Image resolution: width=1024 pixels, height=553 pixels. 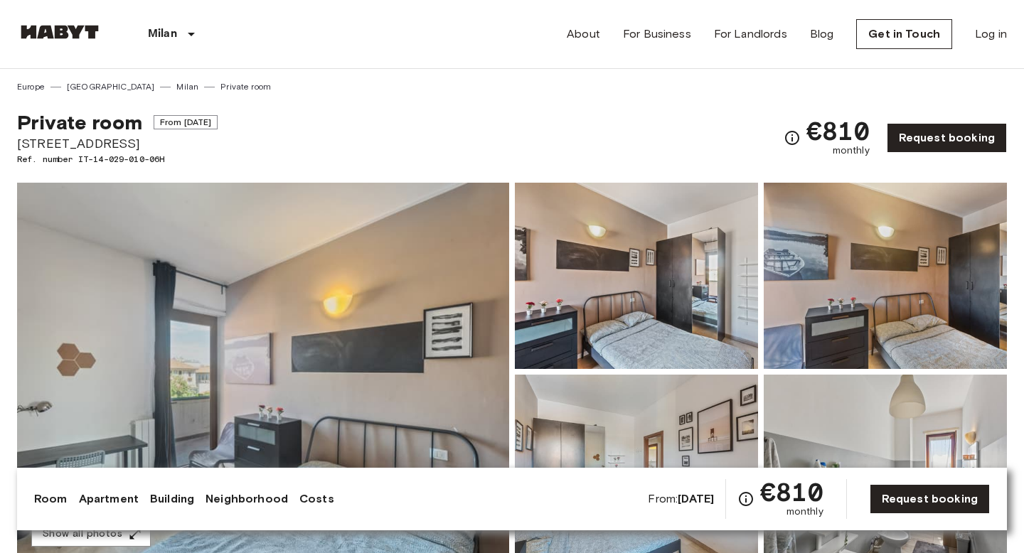 What do you see at coordinates (904, 34) in the screenshot?
I see `a: Get in Touch` at bounding box center [904, 34].